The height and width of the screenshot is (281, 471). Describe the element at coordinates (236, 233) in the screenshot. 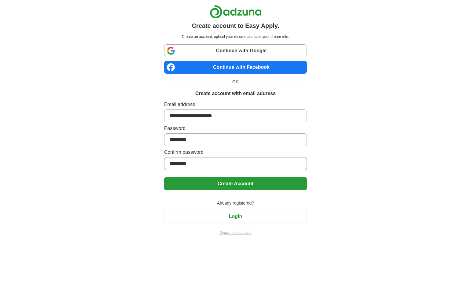

I see `a: Return to job advert` at that location.